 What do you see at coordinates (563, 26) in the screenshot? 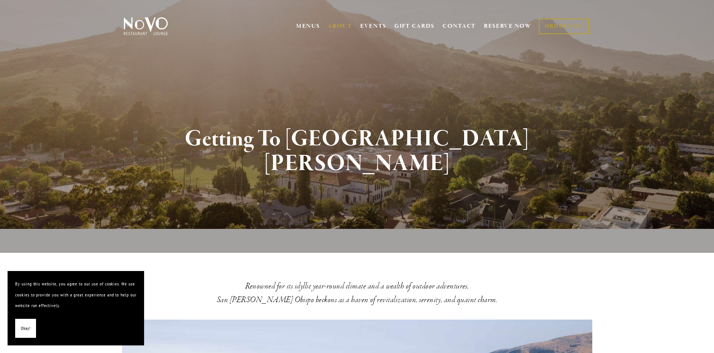
I see `a: ORDER NOW` at bounding box center [563, 26].